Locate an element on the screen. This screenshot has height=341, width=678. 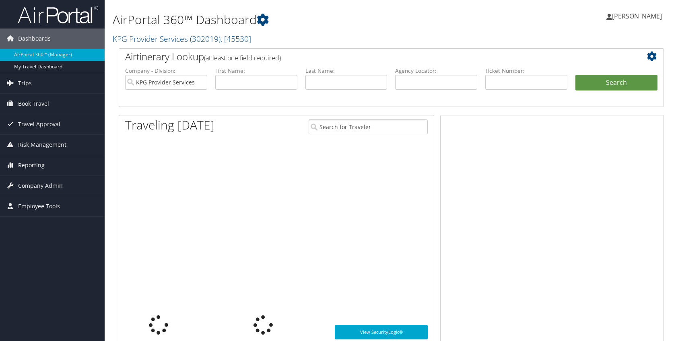
span: Reporting is located at coordinates (31, 165).